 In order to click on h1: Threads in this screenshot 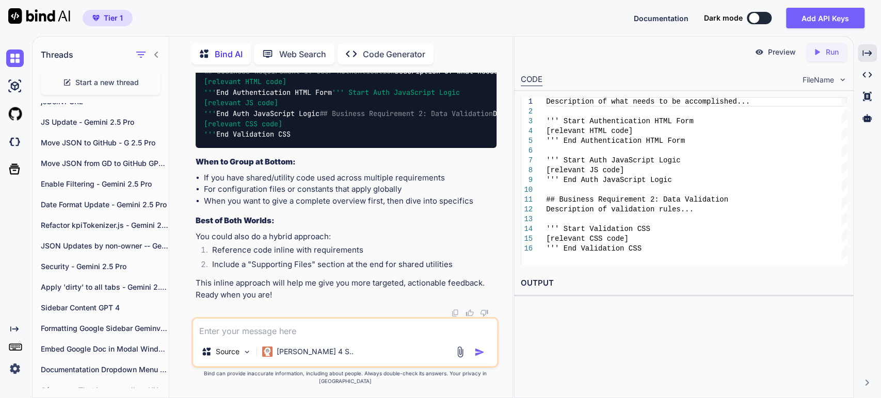, I will do `click(57, 55)`.